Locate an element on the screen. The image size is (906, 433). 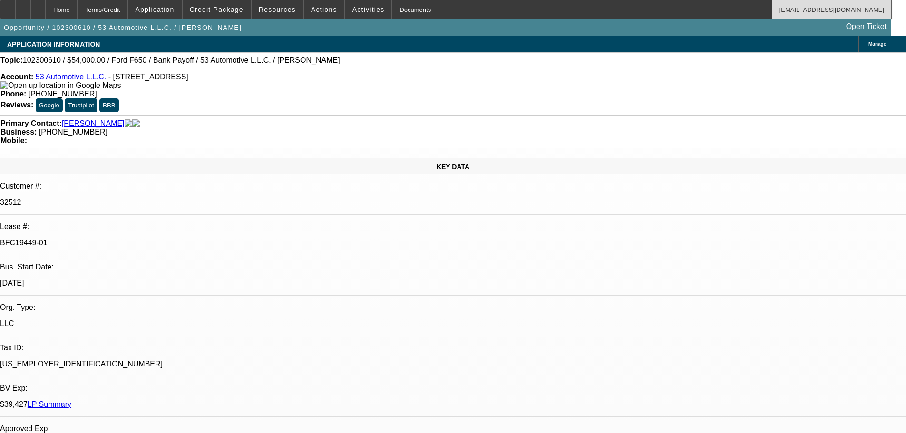
img: linkedin-icon.png is located at coordinates (136, 124).